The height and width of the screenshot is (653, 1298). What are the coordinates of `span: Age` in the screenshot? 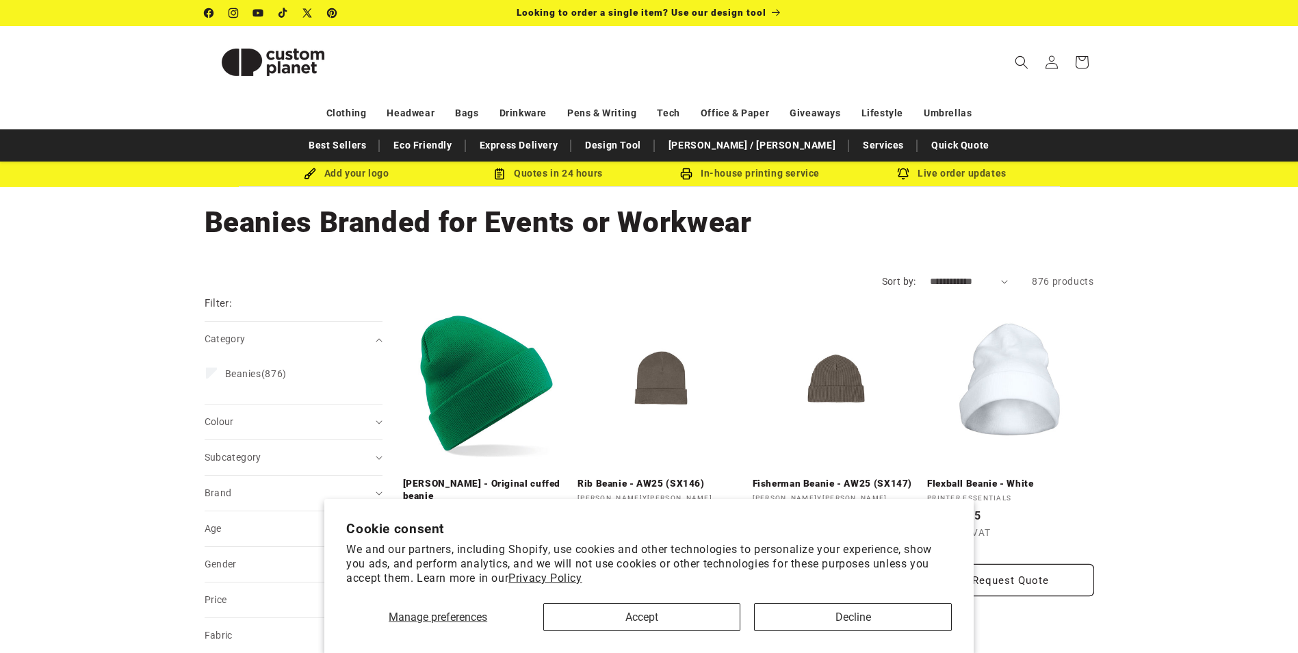 It's located at (213, 528).